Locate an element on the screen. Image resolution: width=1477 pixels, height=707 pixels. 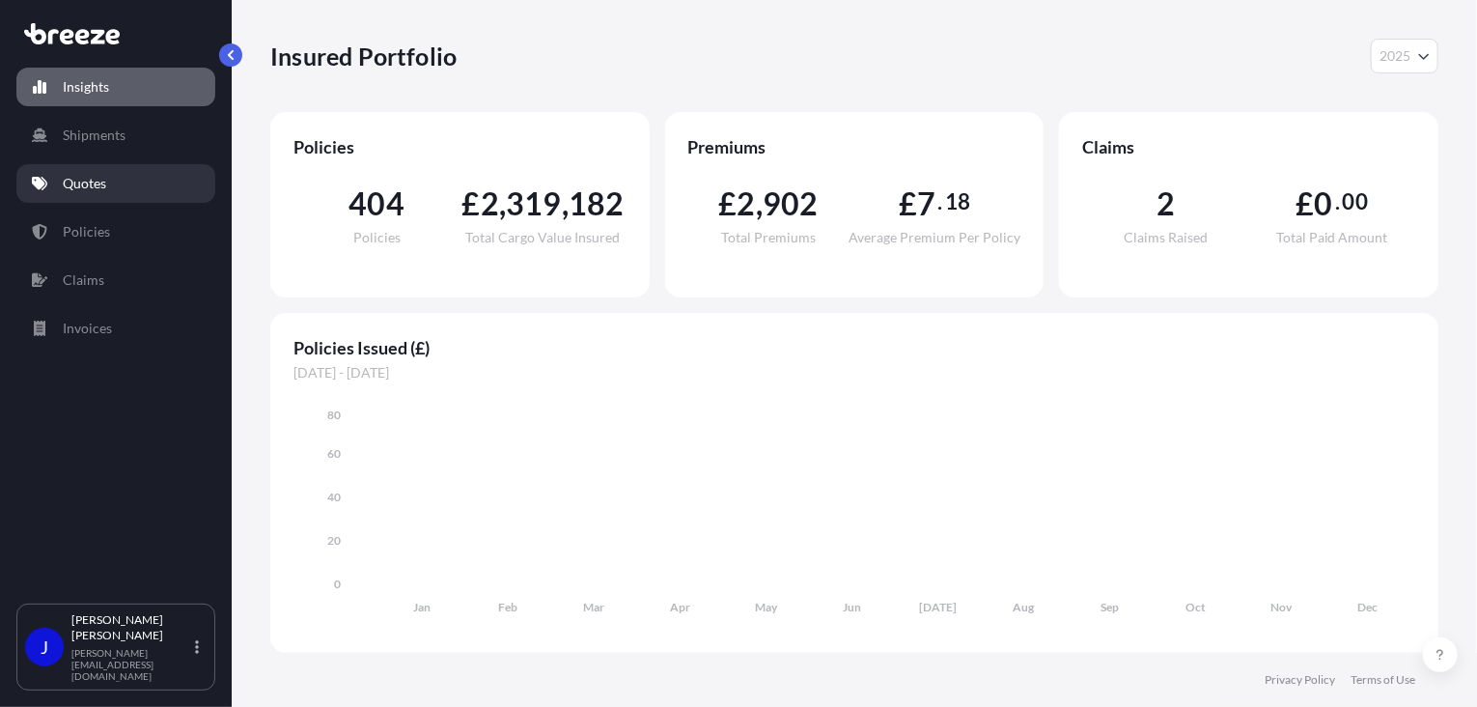
a: Privacy Policy is located at coordinates (1300, 680).